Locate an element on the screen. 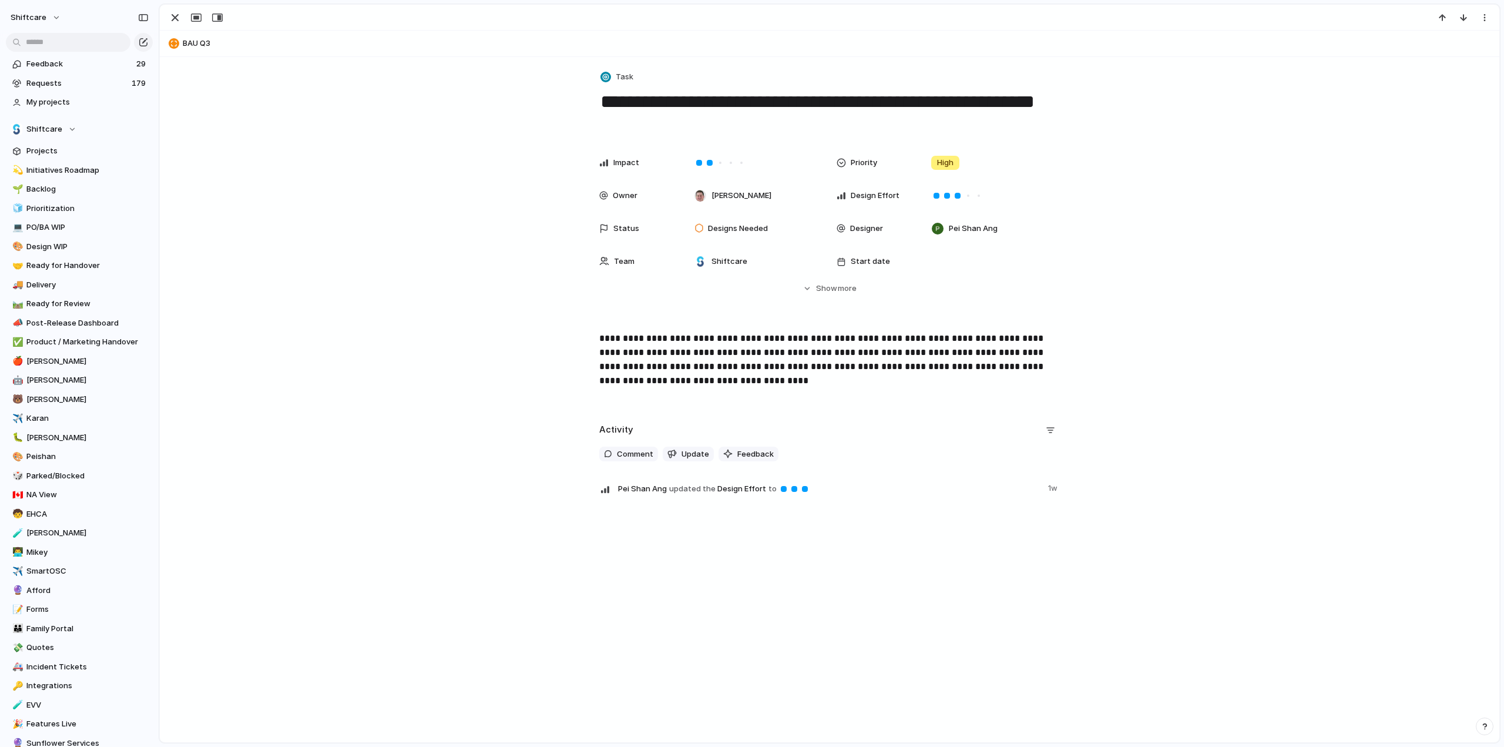  span: Integrations is located at coordinates (88, 686).